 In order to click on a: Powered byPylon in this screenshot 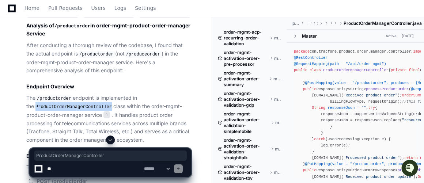, I will do `click(70, 79)`.